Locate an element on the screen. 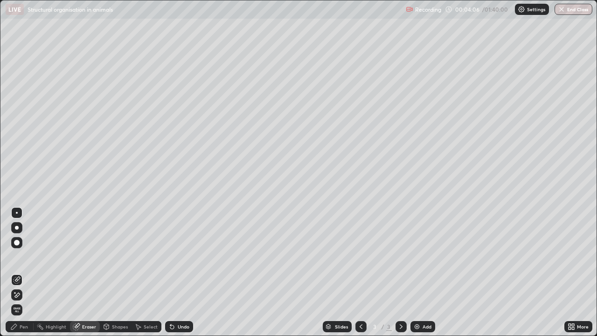 The width and height of the screenshot is (597, 336). div: Select is located at coordinates (151, 327).